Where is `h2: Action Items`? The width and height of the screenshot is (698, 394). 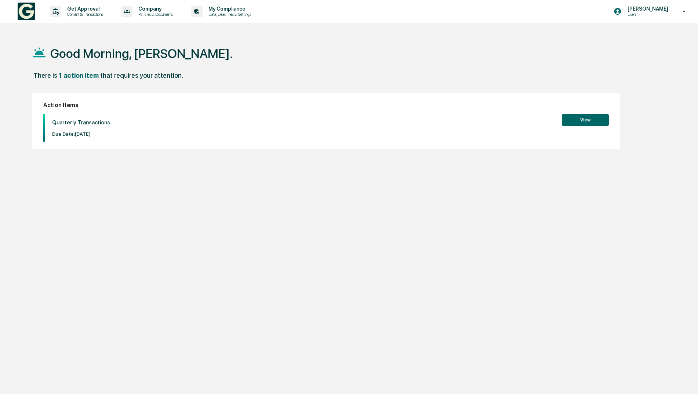 h2: Action Items is located at coordinates (326, 105).